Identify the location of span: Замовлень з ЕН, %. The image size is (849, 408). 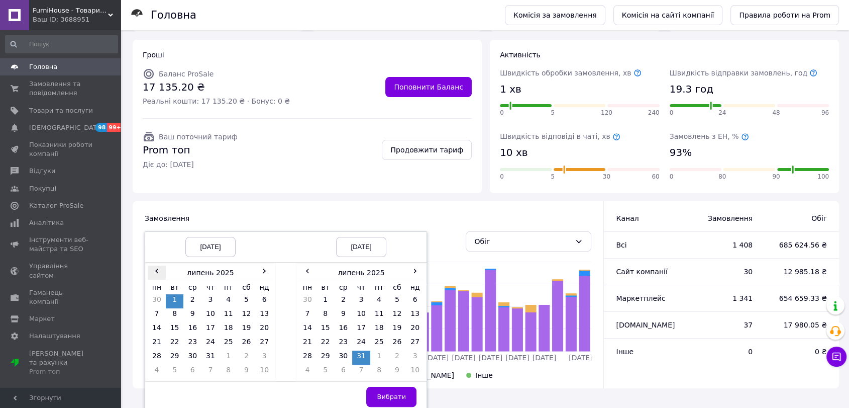
(710, 136).